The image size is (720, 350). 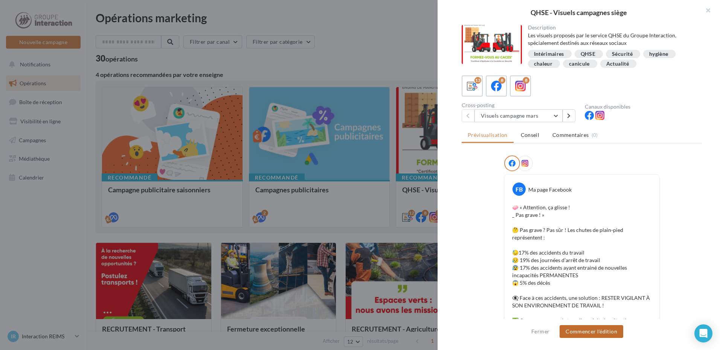 What do you see at coordinates (580, 64) in the screenshot?
I see `div: canicule` at bounding box center [580, 64].